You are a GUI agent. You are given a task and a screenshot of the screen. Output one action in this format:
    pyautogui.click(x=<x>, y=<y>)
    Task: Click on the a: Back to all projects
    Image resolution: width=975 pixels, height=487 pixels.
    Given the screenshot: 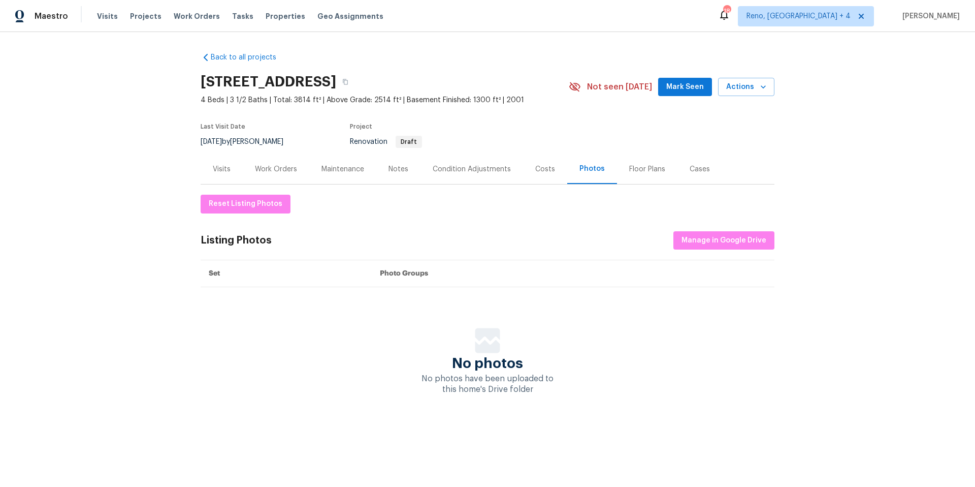 What is the action you would take?
    pyautogui.click(x=249, y=57)
    